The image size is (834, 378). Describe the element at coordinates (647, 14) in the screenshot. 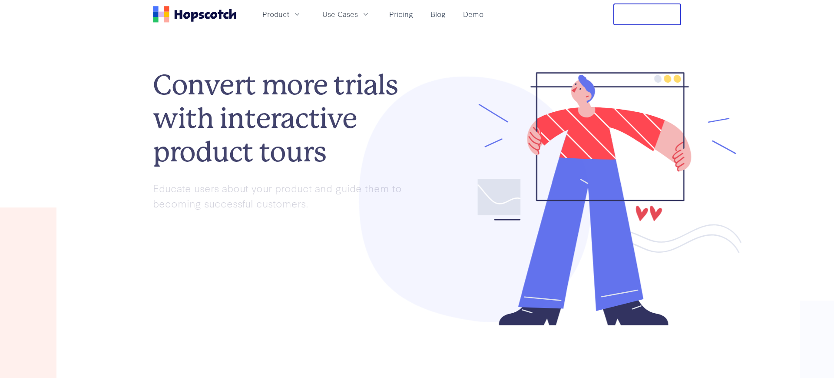

I see `button: Free Trial` at that location.